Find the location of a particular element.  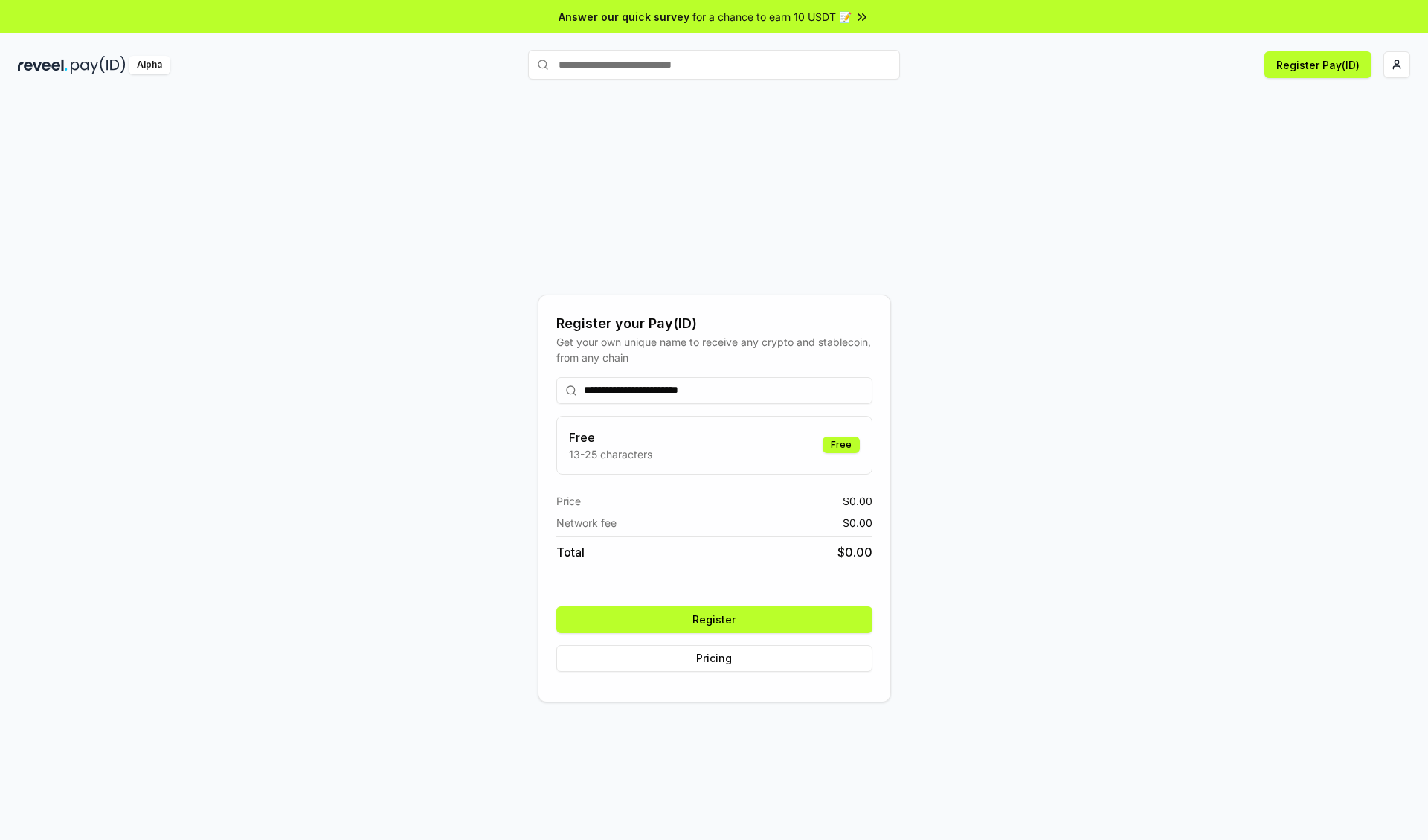

span: Price is located at coordinates (568, 500).